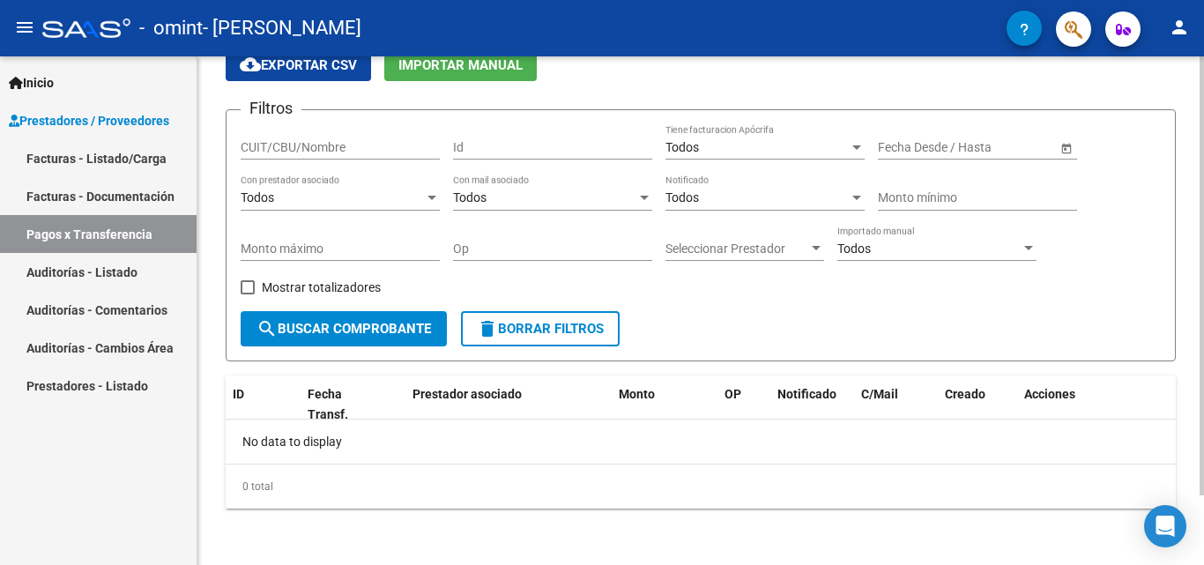 The image size is (1204, 565). What do you see at coordinates (460, 65) in the screenshot?
I see `span: Importar Manual` at bounding box center [460, 65].